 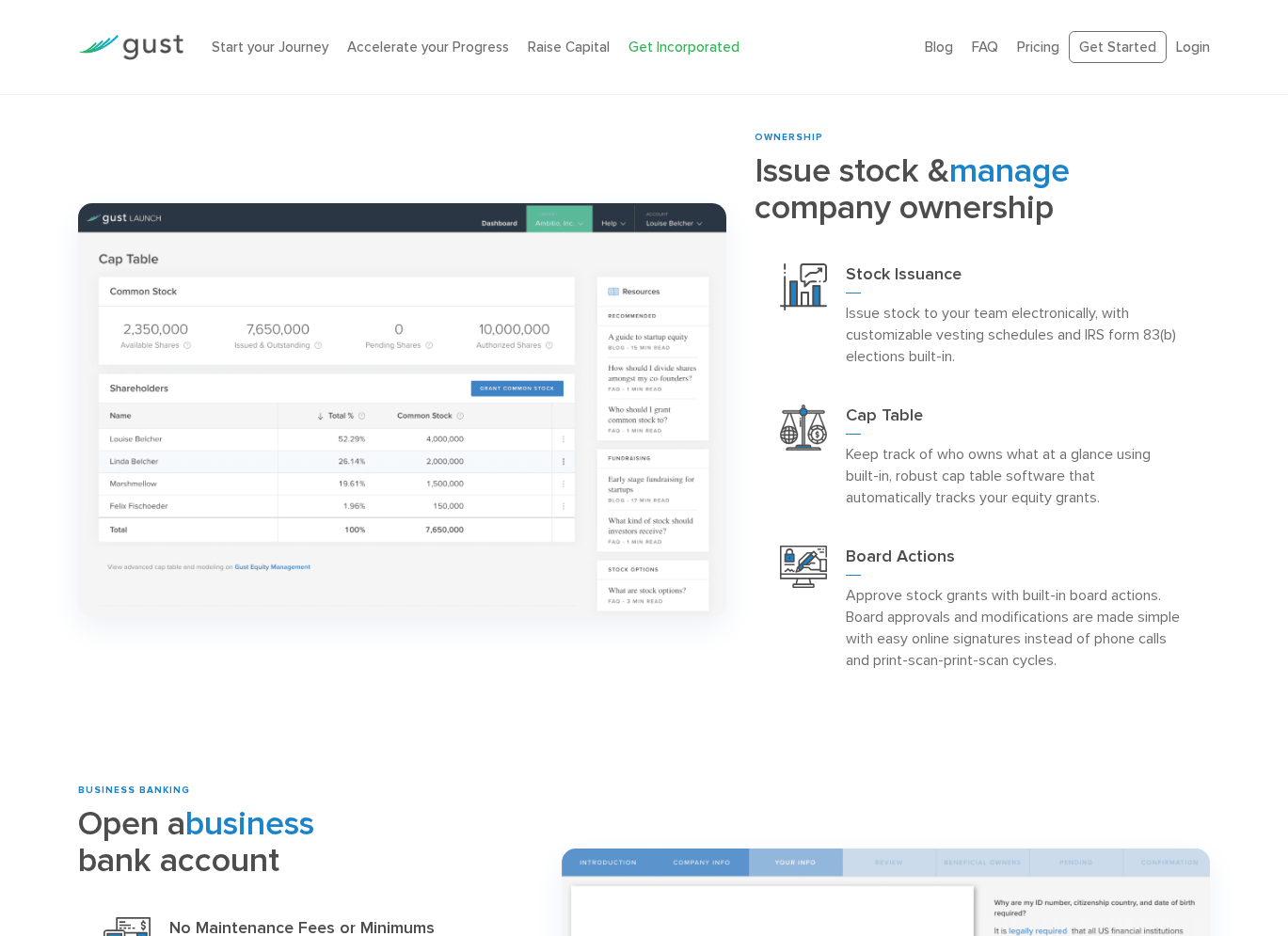 What do you see at coordinates (939, 47) in the screenshot?
I see `a: Blog` at bounding box center [939, 47].